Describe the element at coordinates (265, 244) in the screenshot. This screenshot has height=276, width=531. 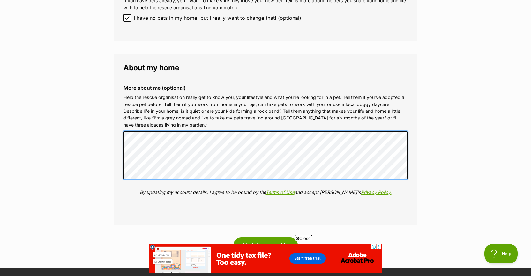
I see `button: Update my profile` at that location.